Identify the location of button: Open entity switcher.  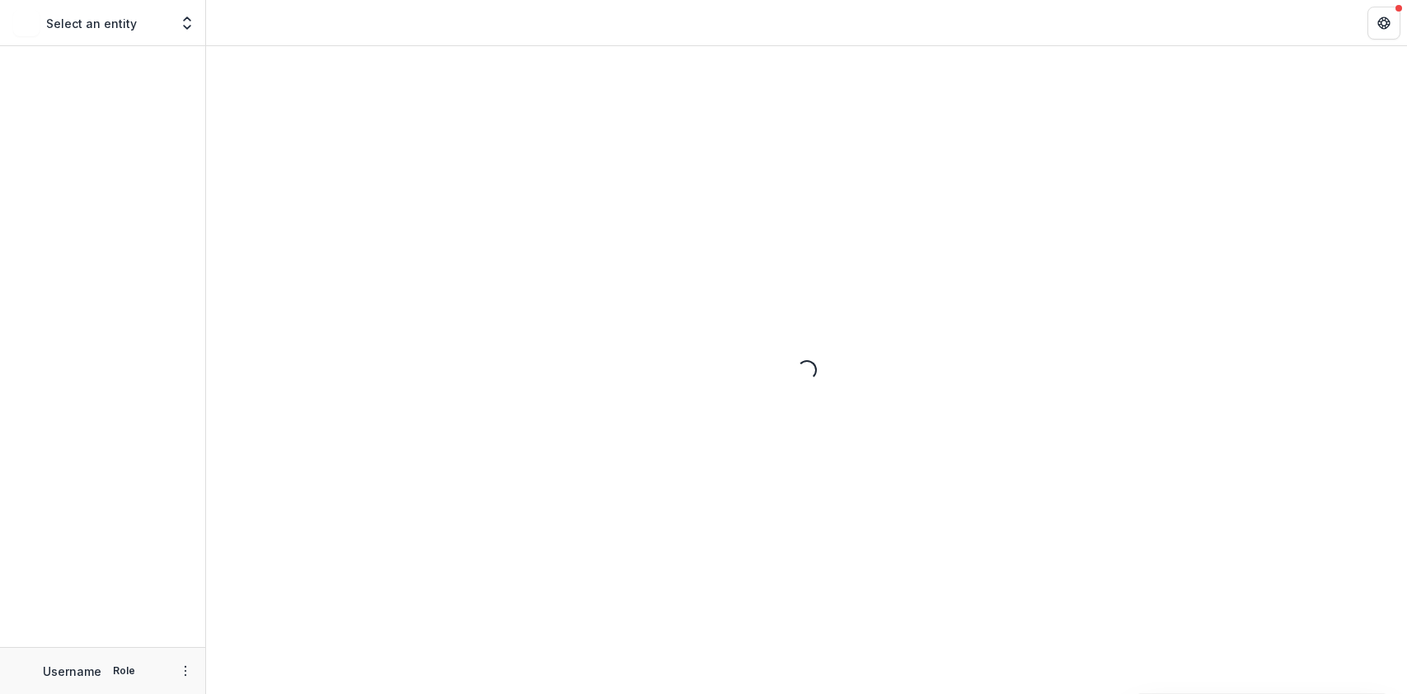
(187, 23).